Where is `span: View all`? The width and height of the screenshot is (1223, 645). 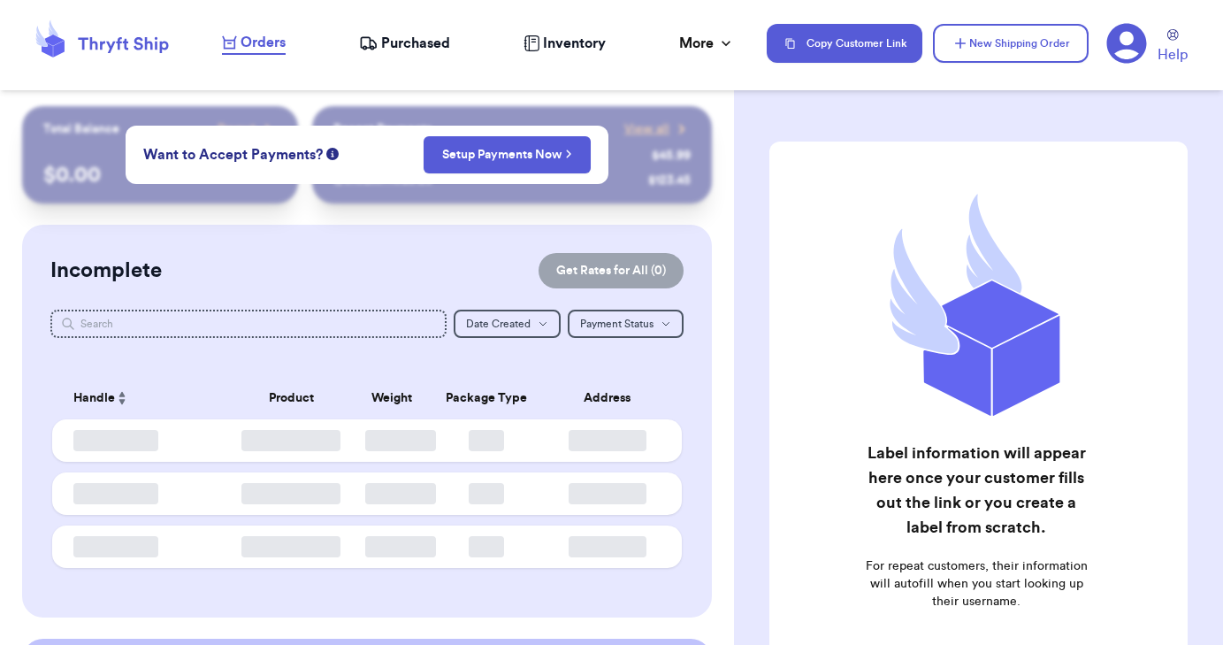 span: View all is located at coordinates (646, 129).